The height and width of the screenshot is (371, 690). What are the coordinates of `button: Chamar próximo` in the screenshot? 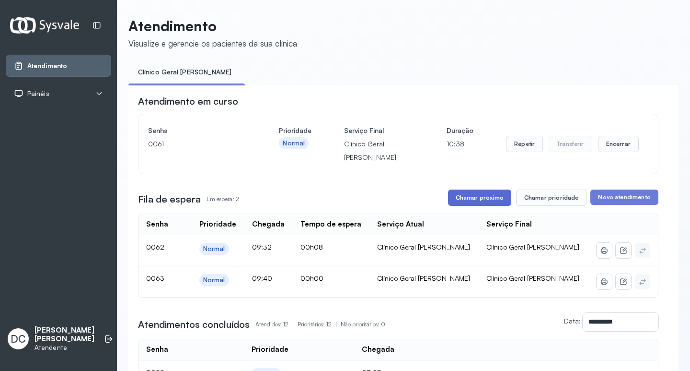 It's located at (480, 197).